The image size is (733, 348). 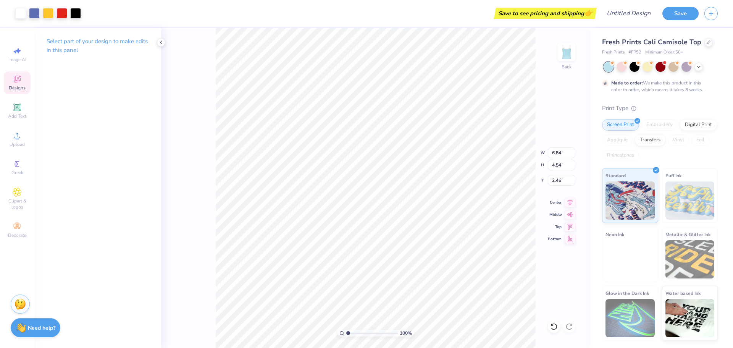 What do you see at coordinates (42, 328) in the screenshot?
I see `strong: Need help?` at bounding box center [42, 328].